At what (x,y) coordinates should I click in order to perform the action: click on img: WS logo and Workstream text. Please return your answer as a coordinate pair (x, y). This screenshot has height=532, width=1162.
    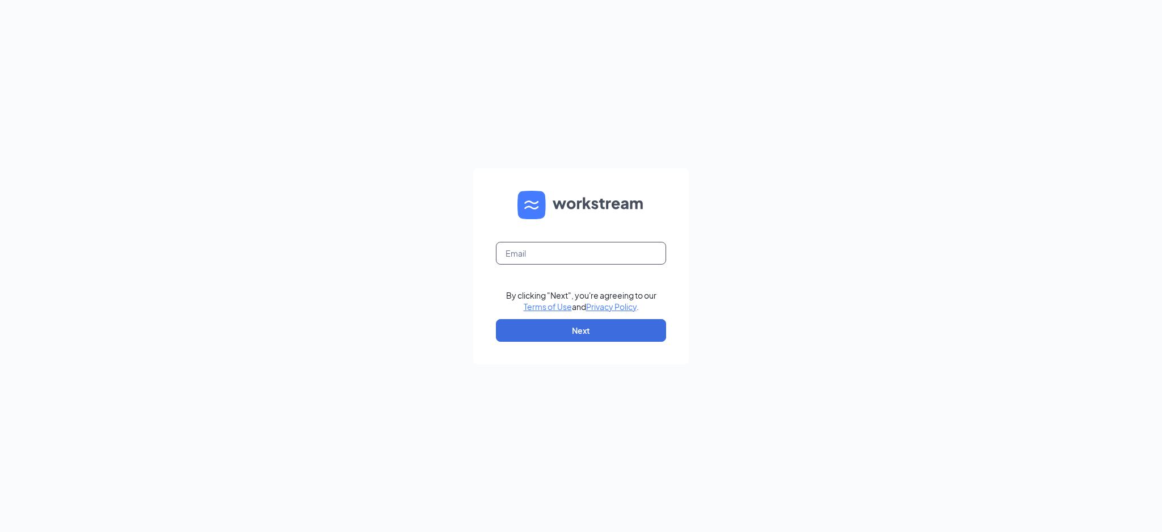
    Looking at the image, I should click on (581, 205).